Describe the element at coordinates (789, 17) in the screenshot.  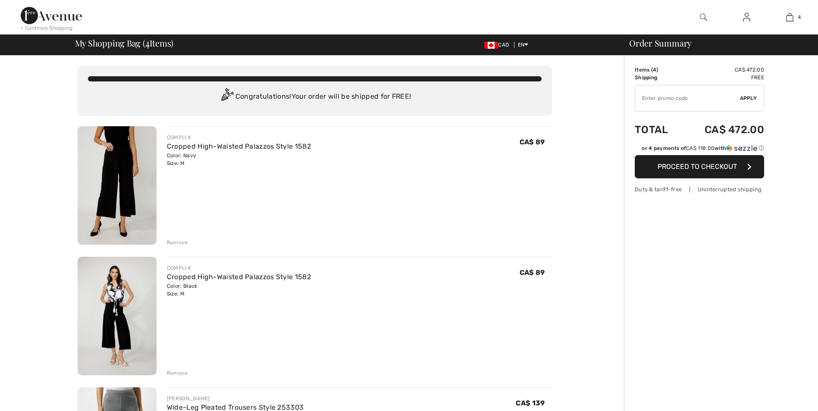
I see `img: My Bag` at that location.